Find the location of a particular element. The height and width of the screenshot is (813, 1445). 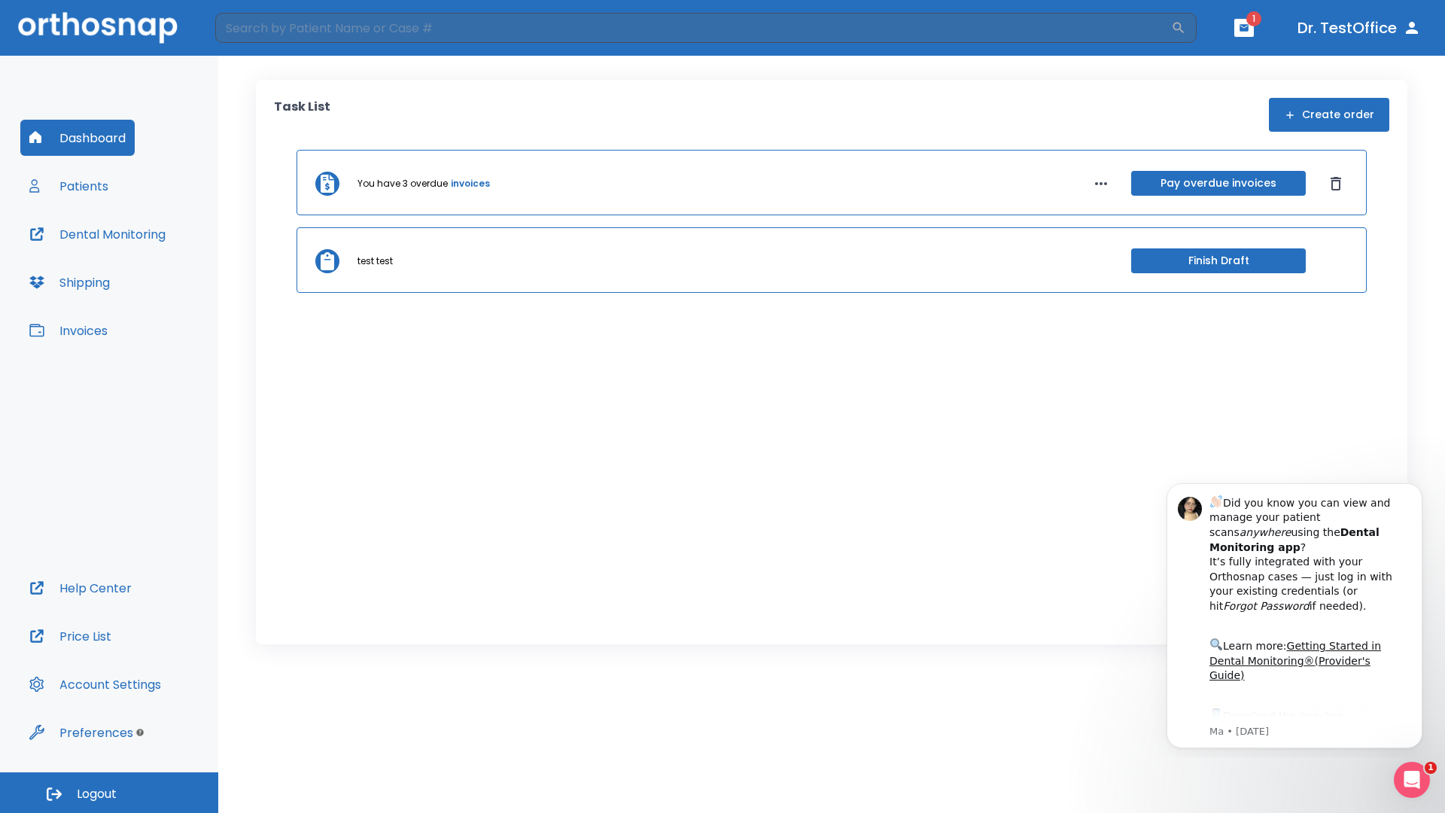

p: Task List is located at coordinates (302, 114).